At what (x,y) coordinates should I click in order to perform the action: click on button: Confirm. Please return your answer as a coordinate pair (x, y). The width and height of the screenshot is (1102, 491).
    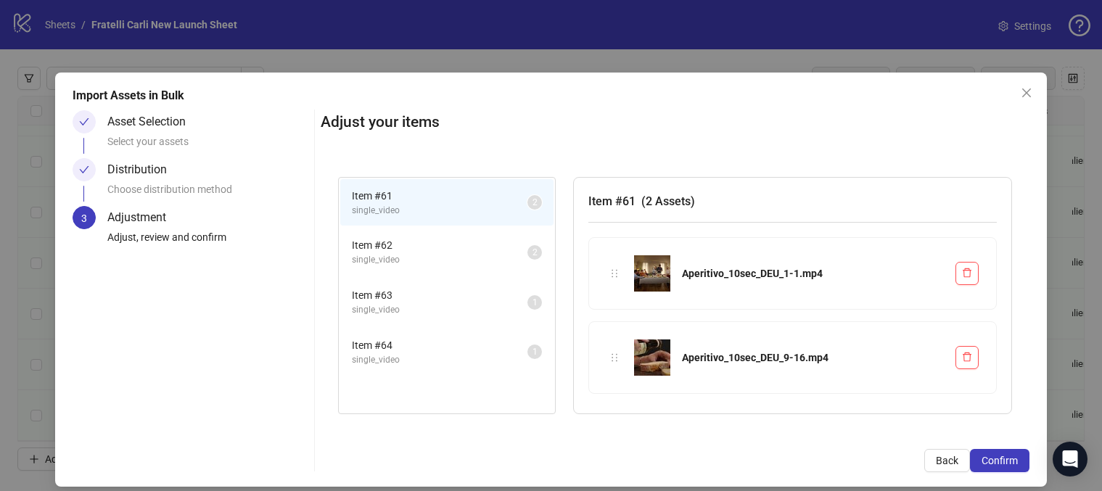
    Looking at the image, I should click on (1000, 461).